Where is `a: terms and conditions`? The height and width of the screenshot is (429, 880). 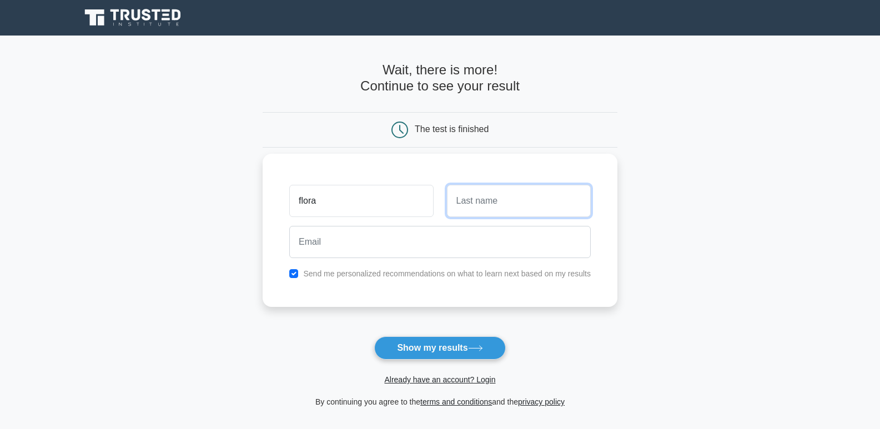
a: terms and conditions is located at coordinates (456, 402).